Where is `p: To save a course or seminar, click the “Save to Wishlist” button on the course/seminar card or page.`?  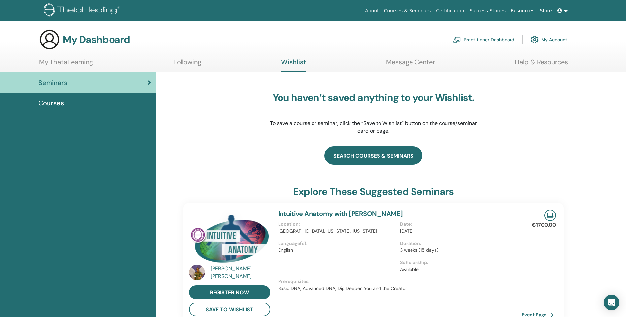
p: To save a course or seminar, click the “Save to Wishlist” button on the course/seminar card or page. is located at coordinates (374, 127).